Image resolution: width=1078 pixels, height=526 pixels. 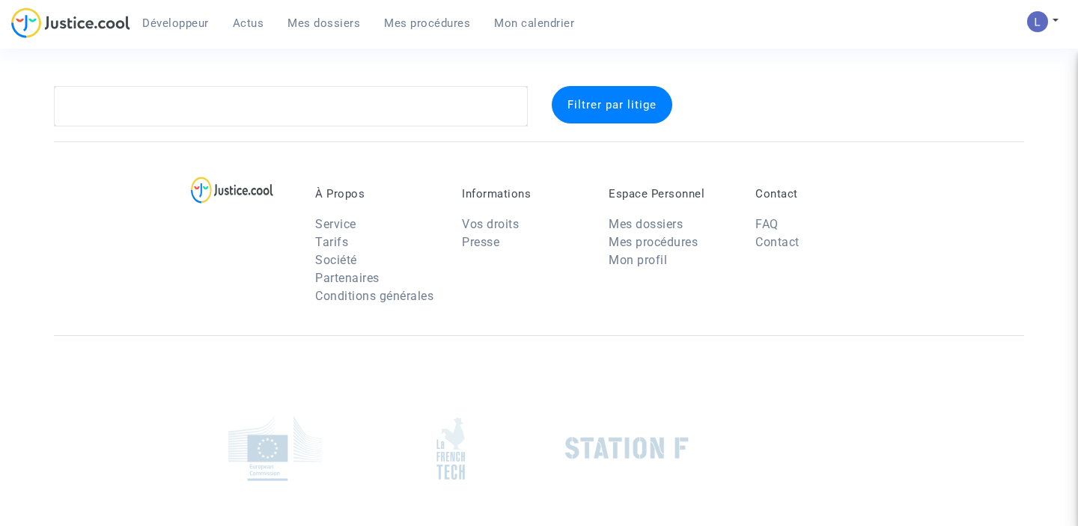 What do you see at coordinates (427, 23) in the screenshot?
I see `span: Mes procédures` at bounding box center [427, 23].